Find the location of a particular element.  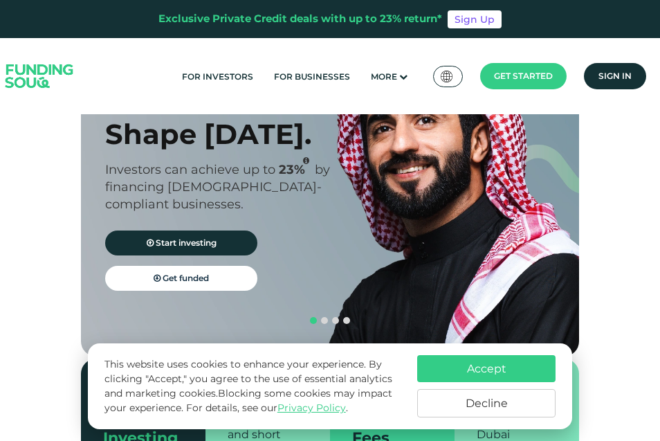

span: More is located at coordinates (384, 76).